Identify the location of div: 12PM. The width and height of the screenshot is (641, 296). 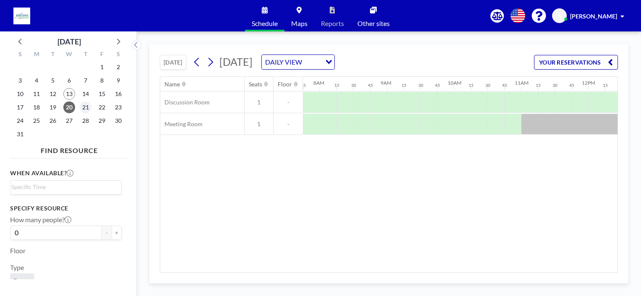
(588, 83).